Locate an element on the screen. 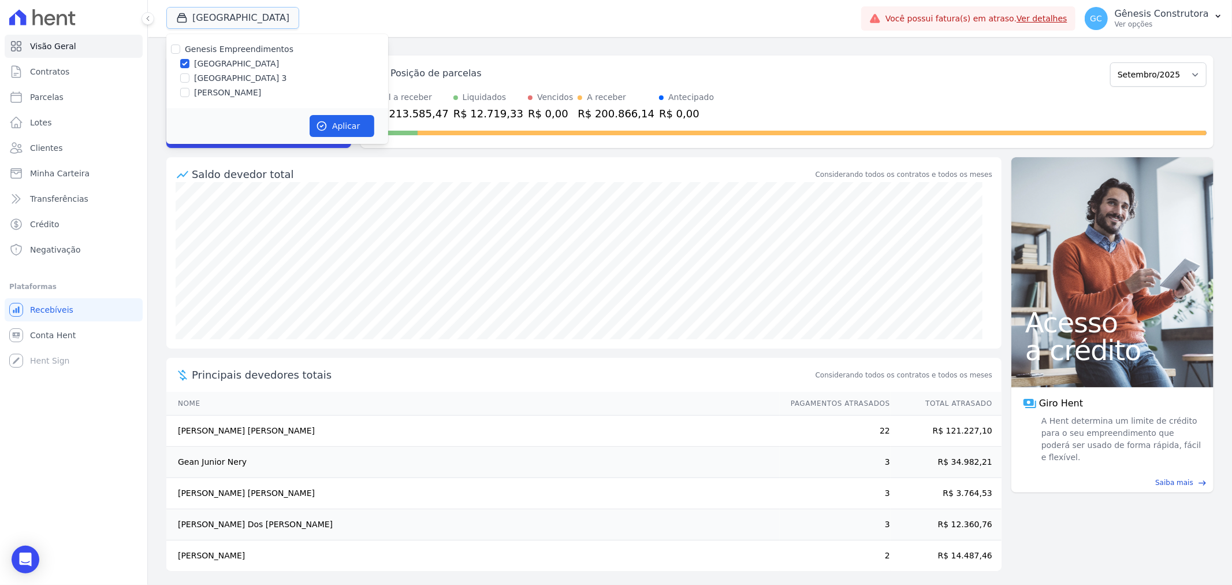 This screenshot has width=1232, height=585. a: Transferências is located at coordinates (73, 199).